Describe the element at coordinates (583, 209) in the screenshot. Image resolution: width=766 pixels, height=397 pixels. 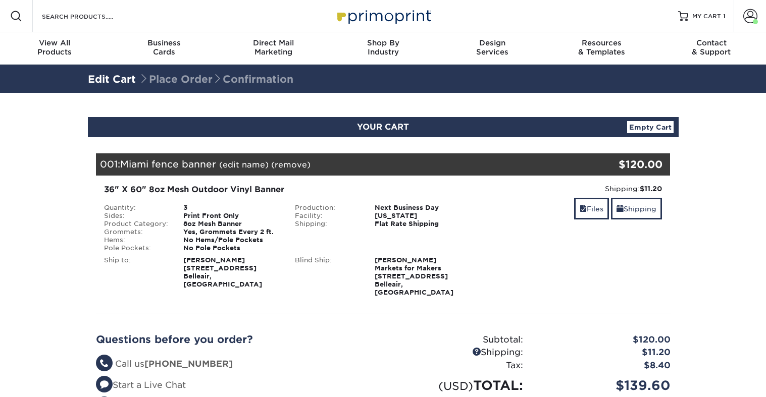
I see `span: files` at that location.